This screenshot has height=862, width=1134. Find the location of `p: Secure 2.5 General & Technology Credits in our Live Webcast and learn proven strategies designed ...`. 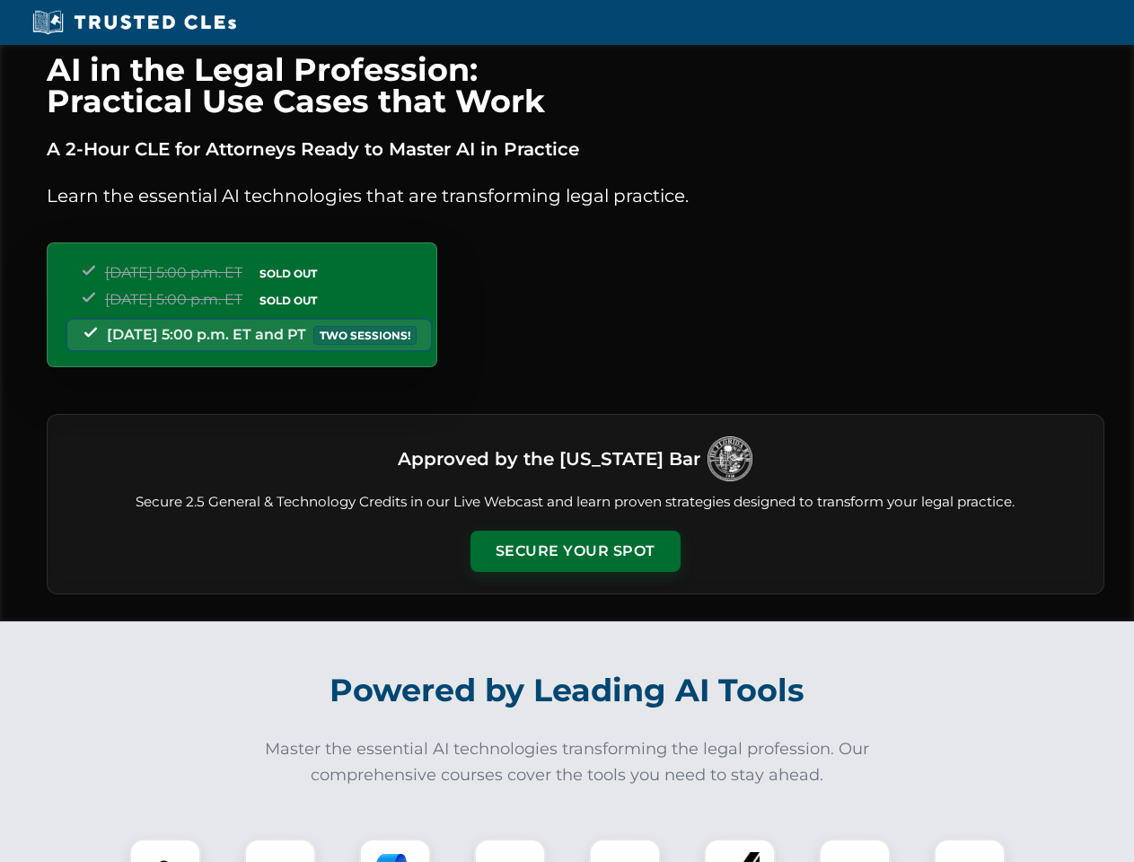

p: Secure 2.5 General & Technology Credits in our Live Webcast and learn proven strategies designed ... is located at coordinates (576, 502).